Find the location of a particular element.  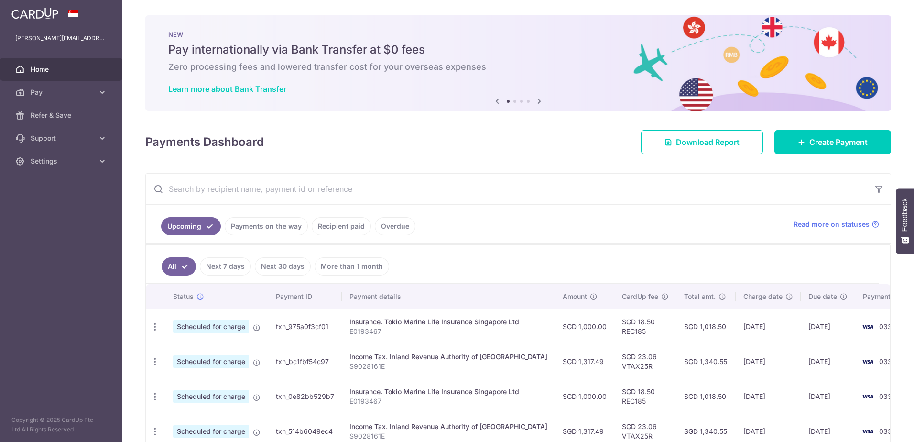

a: Upcoming is located at coordinates (191, 226).